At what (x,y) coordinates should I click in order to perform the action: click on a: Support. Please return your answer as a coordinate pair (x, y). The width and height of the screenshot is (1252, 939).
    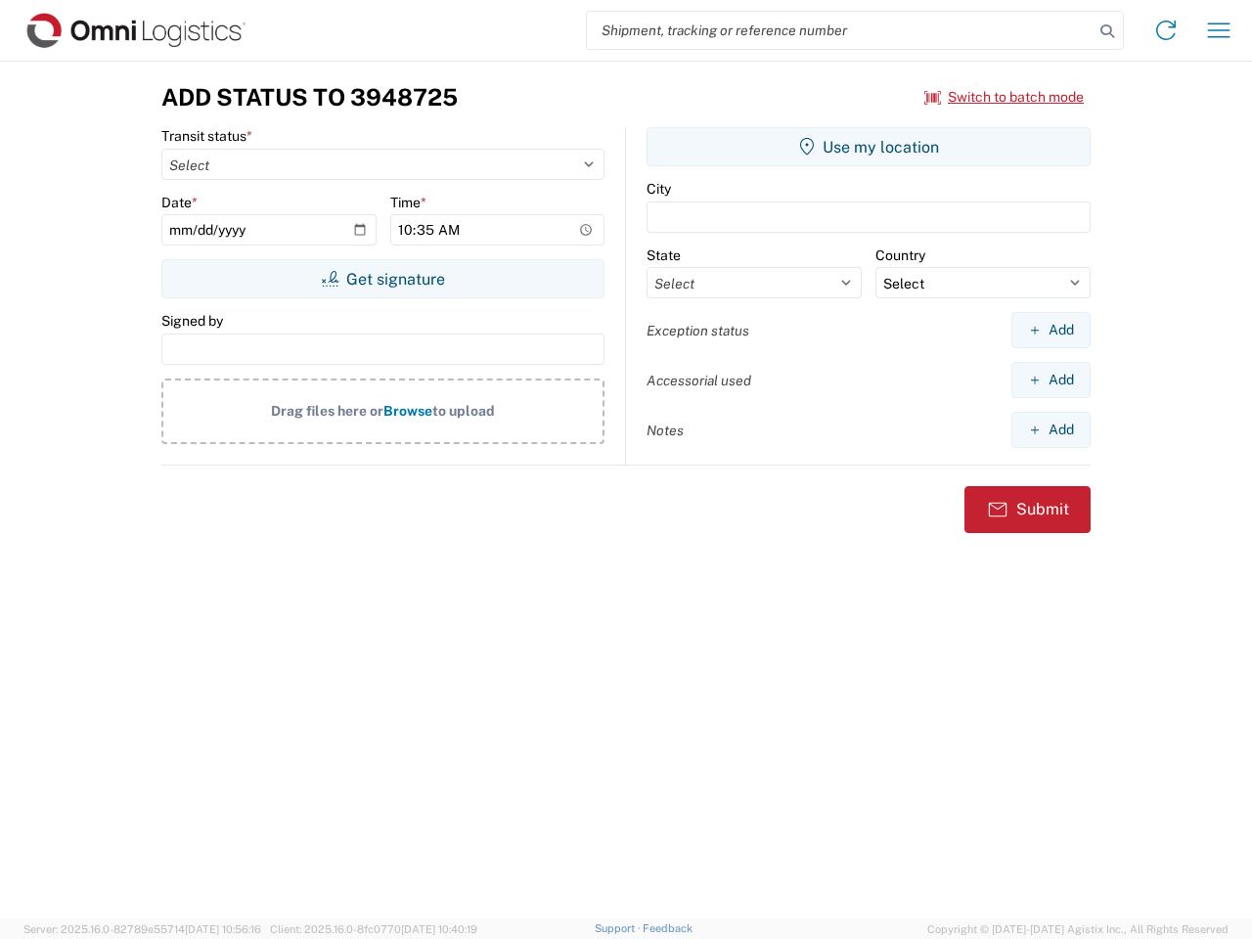
    Looking at the image, I should click on (619, 928).